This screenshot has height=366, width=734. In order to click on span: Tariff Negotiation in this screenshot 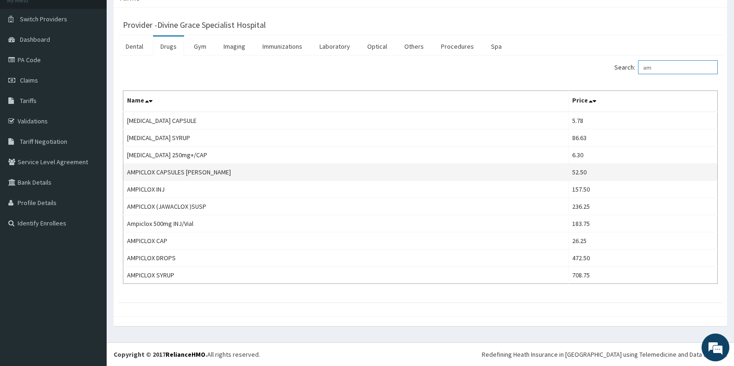, I will do `click(44, 141)`.